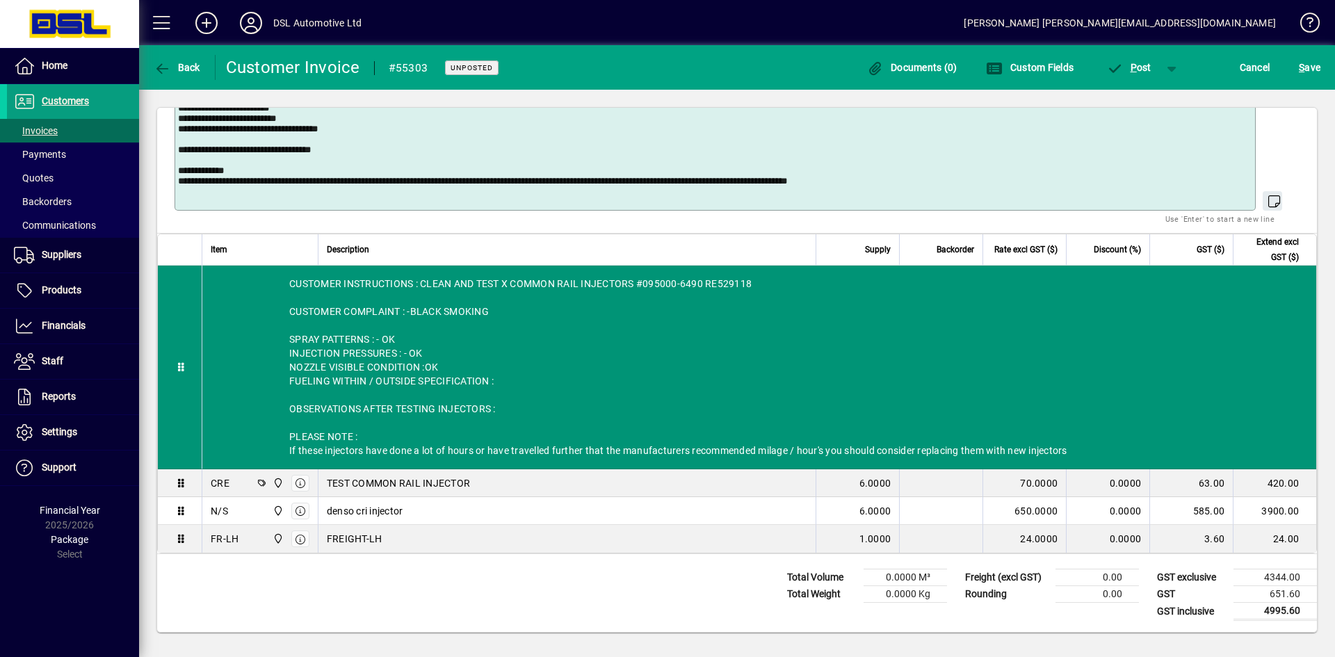 This screenshot has height=657, width=1335. What do you see at coordinates (220, 483) in the screenshot?
I see `div: CRE` at bounding box center [220, 483].